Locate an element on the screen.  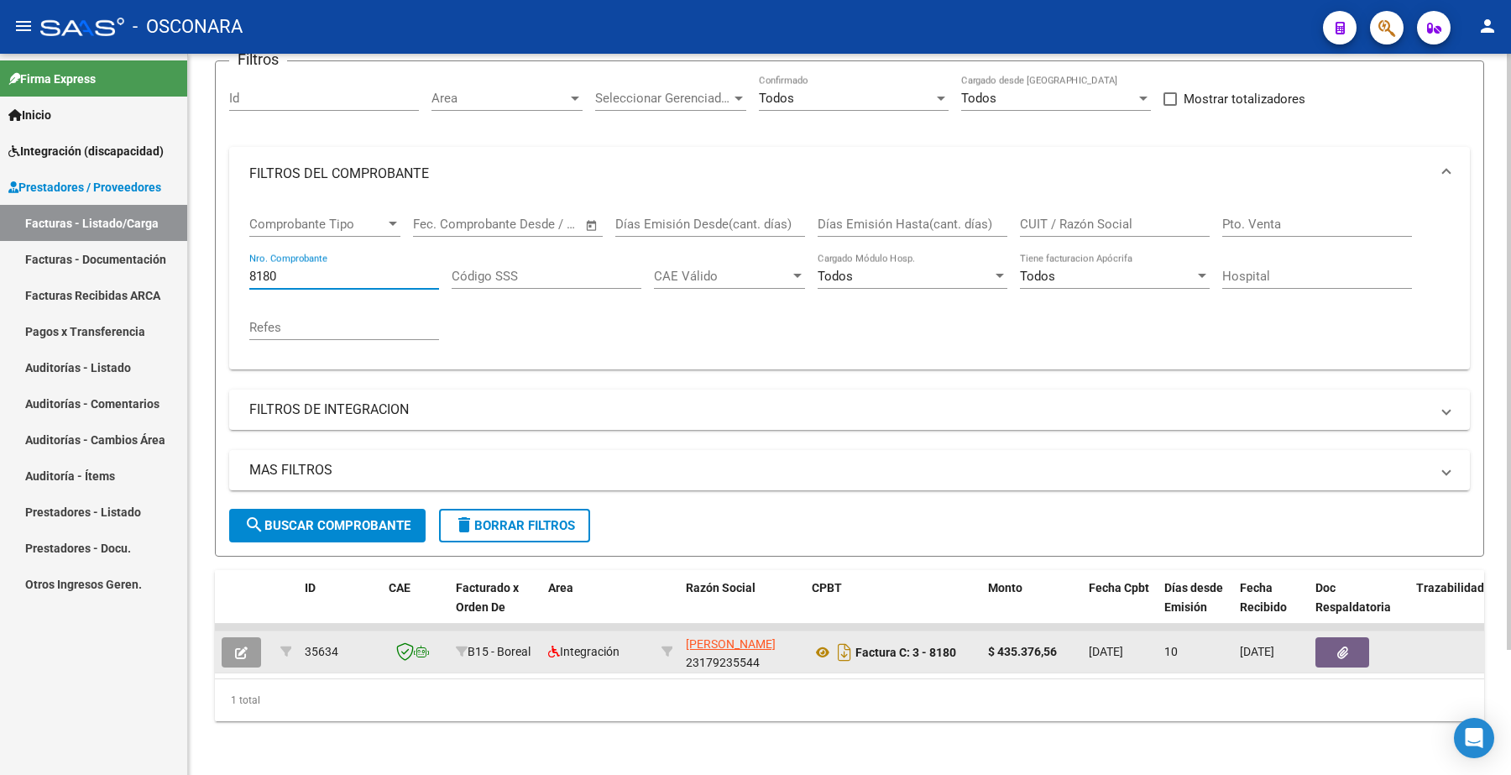
span: Mostrar totalizadores is located at coordinates (1244, 99).